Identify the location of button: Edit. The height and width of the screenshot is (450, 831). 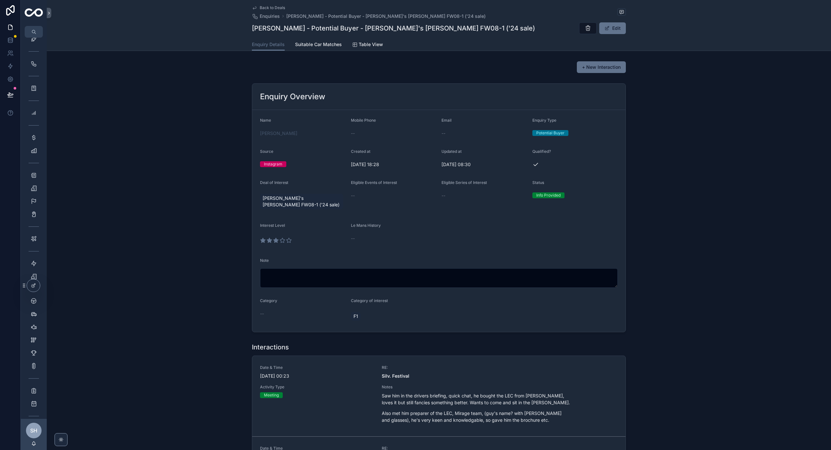
(613, 28).